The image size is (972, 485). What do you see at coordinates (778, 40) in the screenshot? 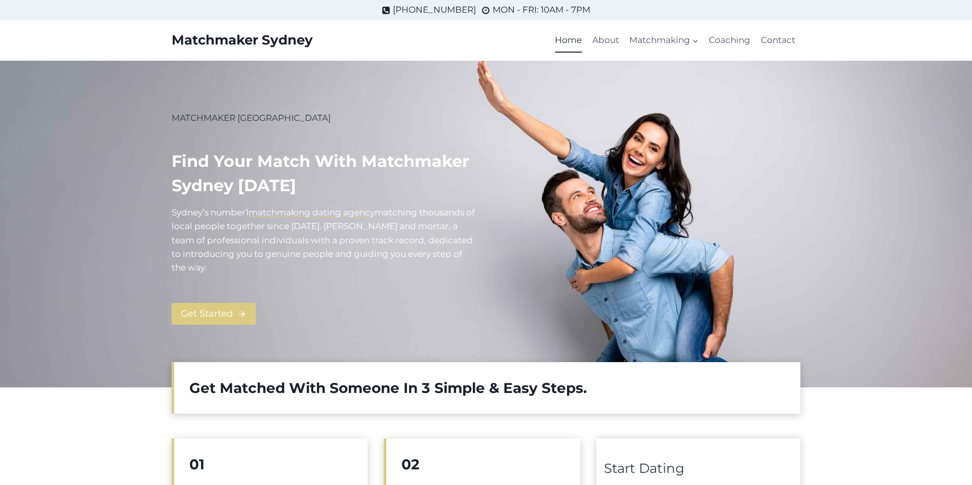
I see `a: Contact` at bounding box center [778, 40].